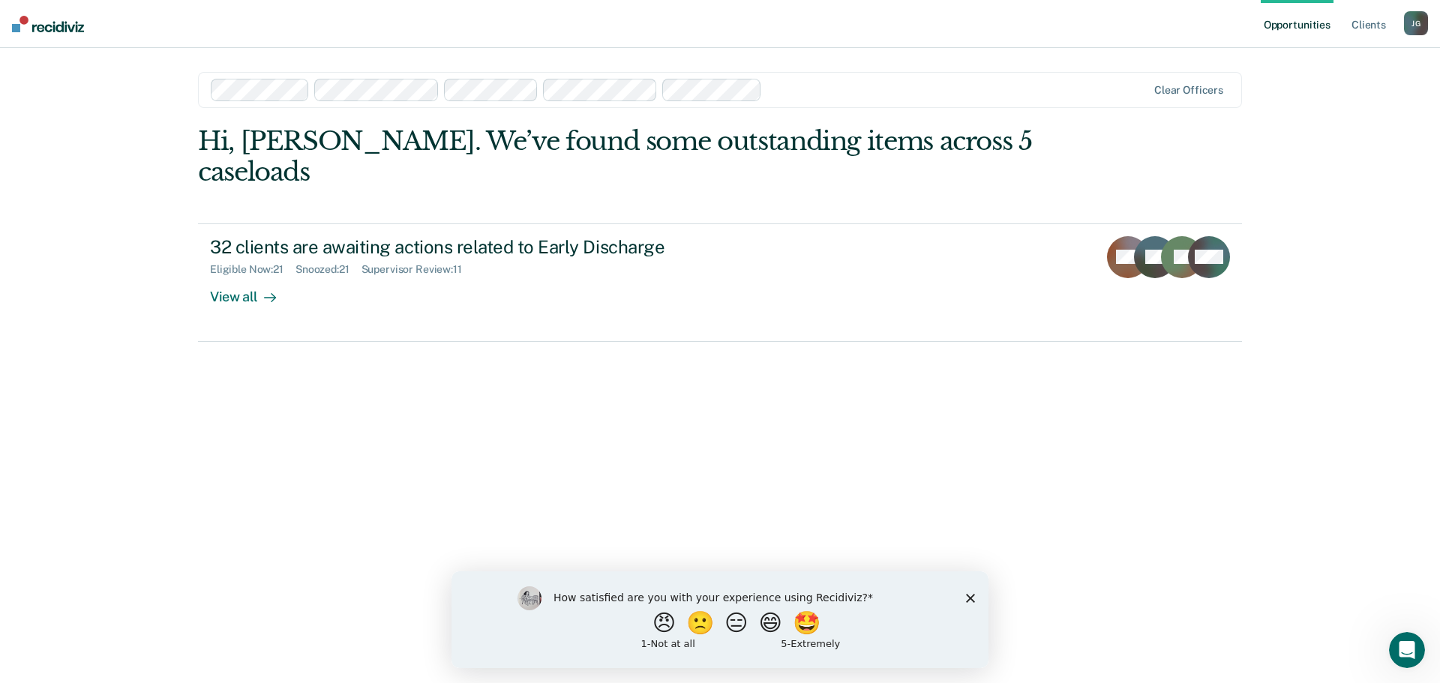  Describe the element at coordinates (252, 290) in the screenshot. I see `div: View all` at that location.